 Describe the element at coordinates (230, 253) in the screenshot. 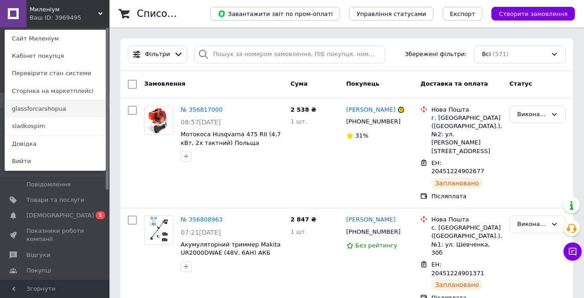

I see `a: Акумуляторний триммер Makita UR2000DWAE (48V, 6AH) АКБ безщітковий триммер Макіта` at that location.